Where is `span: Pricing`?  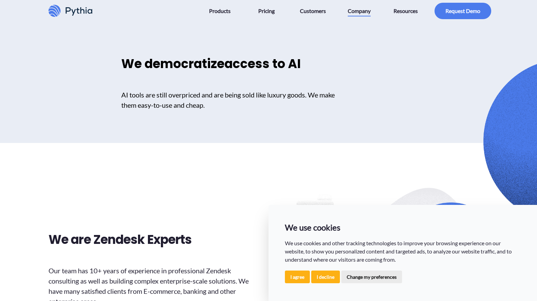 span: Pricing is located at coordinates (266, 11).